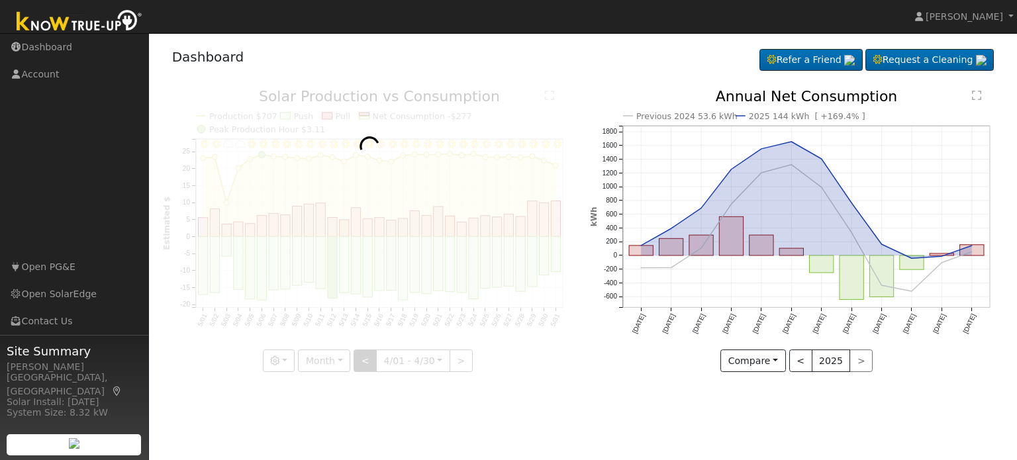 Image resolution: width=1017 pixels, height=460 pixels. What do you see at coordinates (117, 391) in the screenshot?
I see `a: Map` at bounding box center [117, 391].